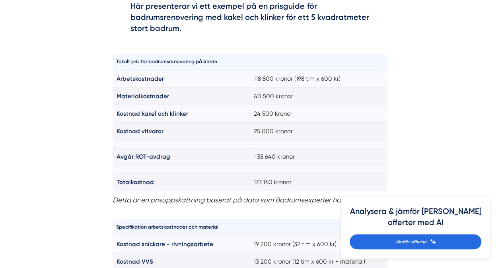 This screenshot has height=268, width=500. Describe the element at coordinates (244, 200) in the screenshot. I see `em: Detta är en prisuppskattning baserat på data som Badrumsexperter har samlat in.` at that location.